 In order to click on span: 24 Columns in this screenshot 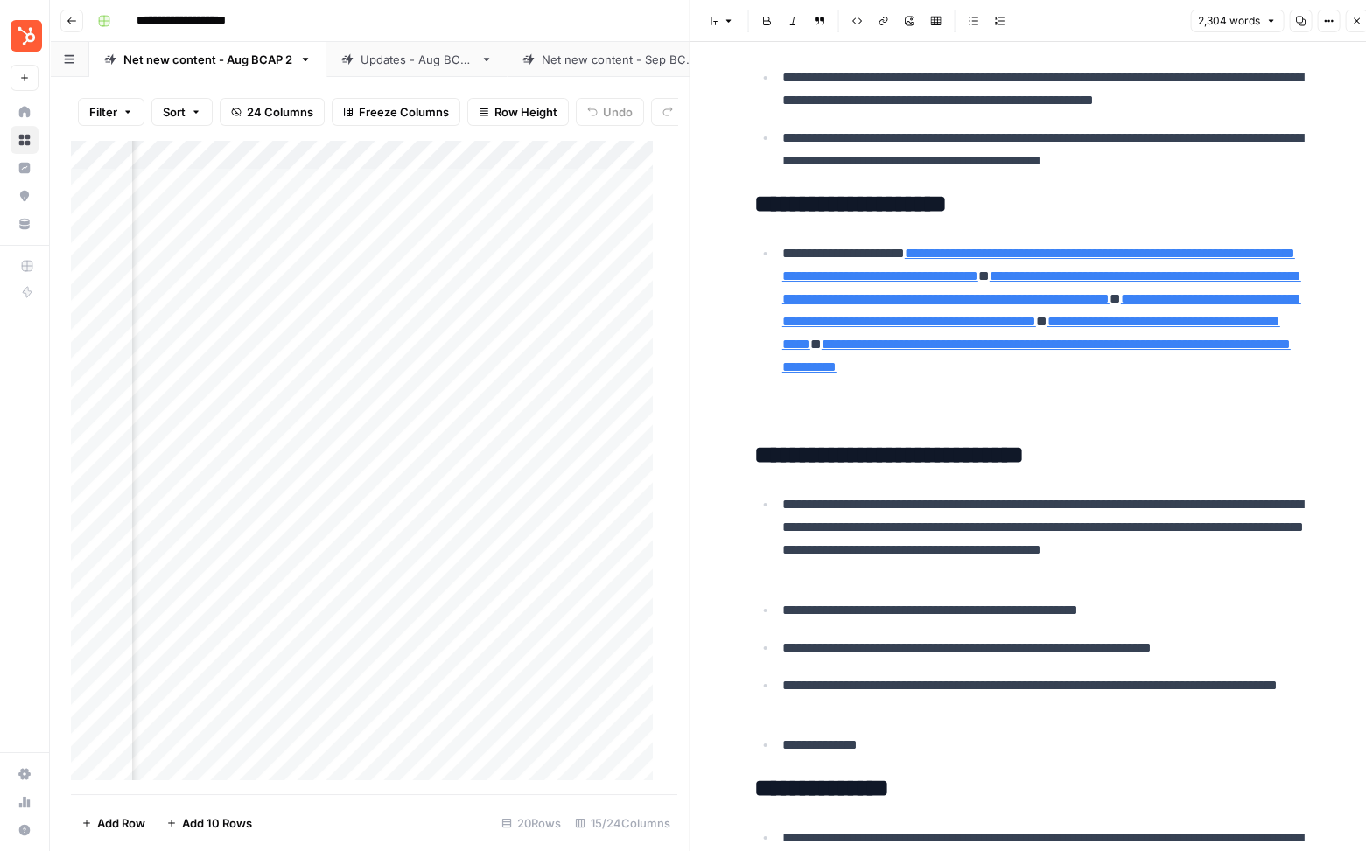, I will do `click(280, 112)`.